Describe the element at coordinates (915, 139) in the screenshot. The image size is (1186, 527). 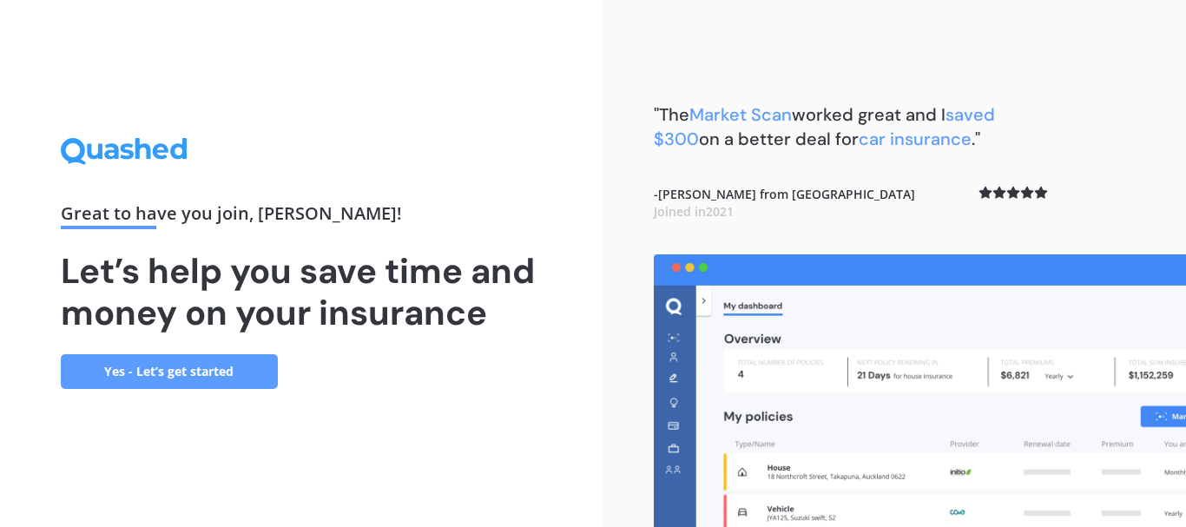
I see `span: car insurance` at that location.